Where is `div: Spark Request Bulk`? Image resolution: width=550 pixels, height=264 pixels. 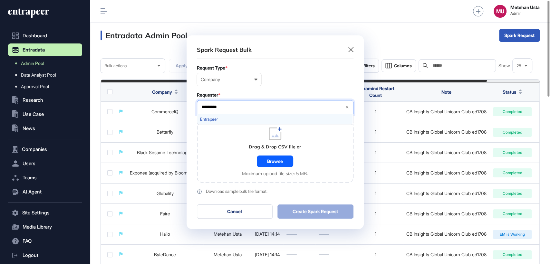 div: Spark Request Bulk is located at coordinates (224, 50).